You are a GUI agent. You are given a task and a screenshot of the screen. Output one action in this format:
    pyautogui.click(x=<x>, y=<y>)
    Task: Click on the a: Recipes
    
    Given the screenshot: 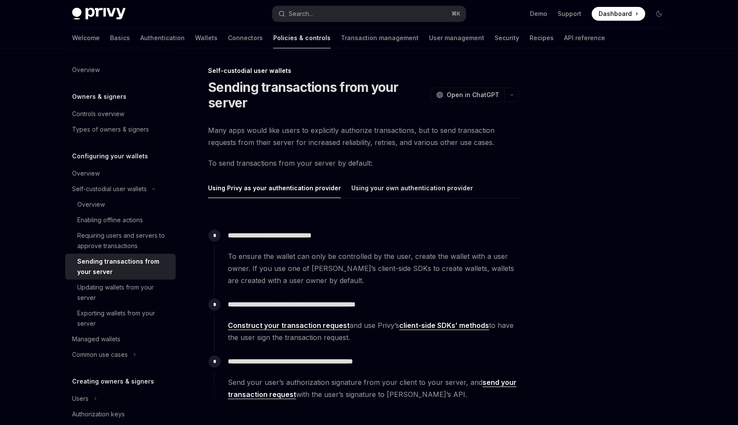 What is the action you would take?
    pyautogui.click(x=542, y=38)
    